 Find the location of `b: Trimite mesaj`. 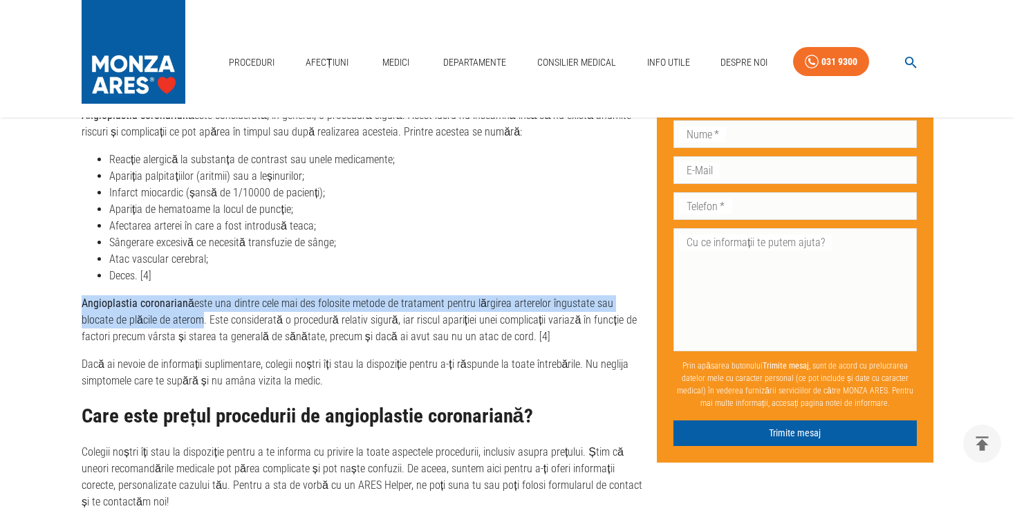

b: Trimite mesaj is located at coordinates (786, 366).